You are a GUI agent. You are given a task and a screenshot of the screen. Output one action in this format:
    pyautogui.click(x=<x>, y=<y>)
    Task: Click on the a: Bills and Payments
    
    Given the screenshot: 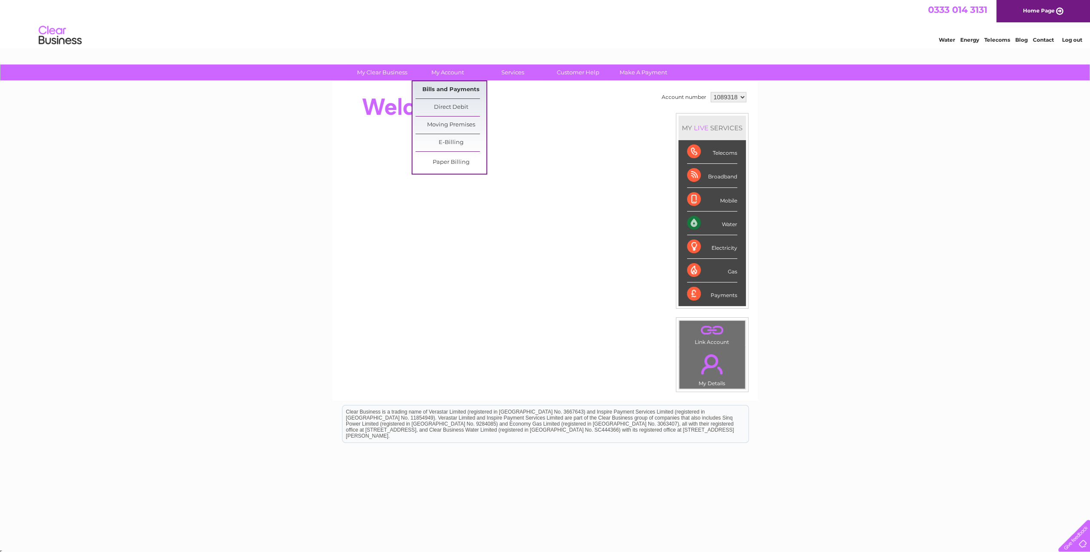 What is the action you would take?
    pyautogui.click(x=451, y=90)
    